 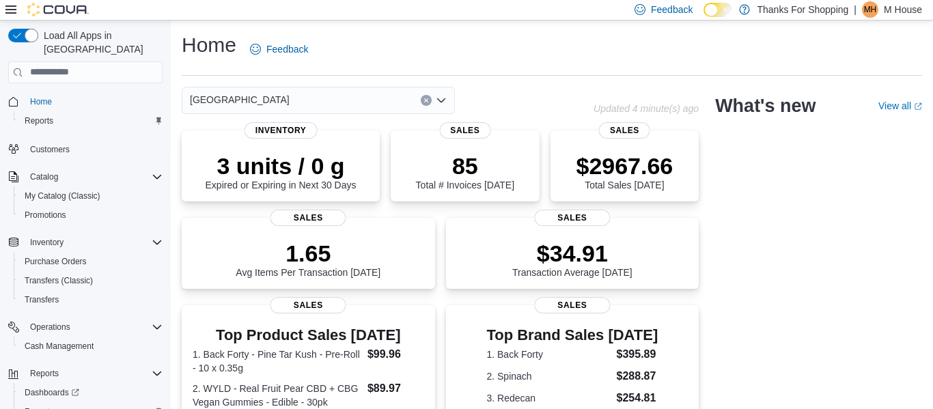 What do you see at coordinates (62, 196) in the screenshot?
I see `a: My Catalog (Classic)` at bounding box center [62, 196].